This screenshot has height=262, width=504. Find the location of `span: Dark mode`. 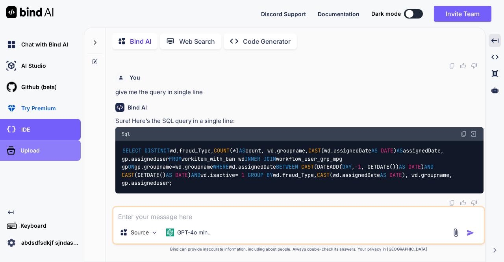

span: Dark mode is located at coordinates (386, 14).